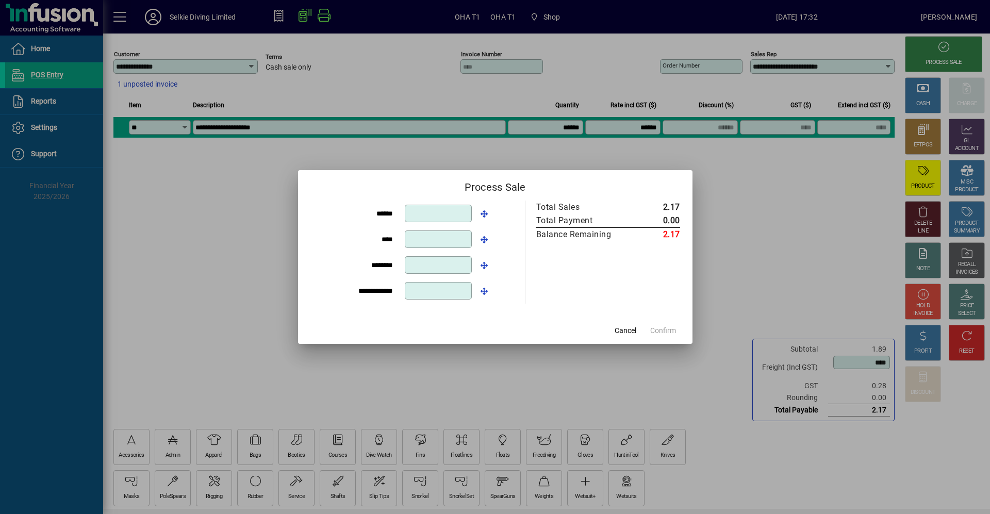 The image size is (990, 514). Describe the element at coordinates (495, 185) in the screenshot. I see `h2: Process Sale` at that location.